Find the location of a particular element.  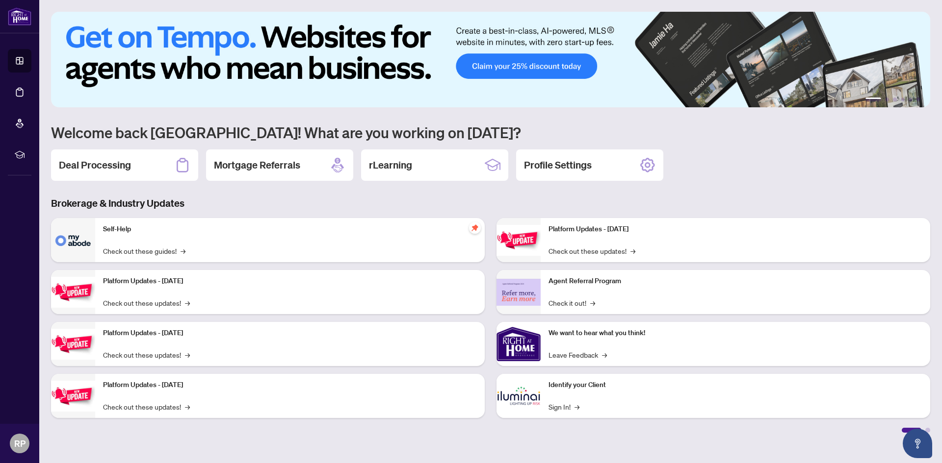

h2: Deal Processing is located at coordinates (95, 165).